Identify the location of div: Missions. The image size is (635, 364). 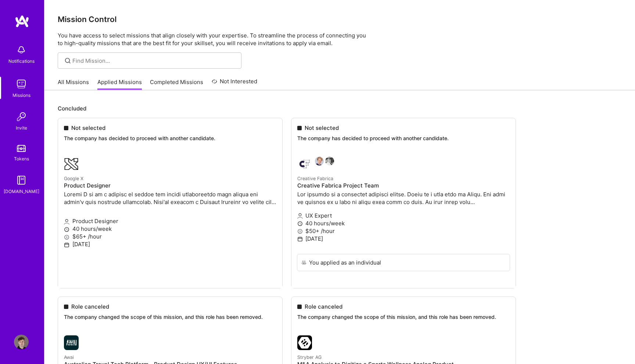
(21, 95).